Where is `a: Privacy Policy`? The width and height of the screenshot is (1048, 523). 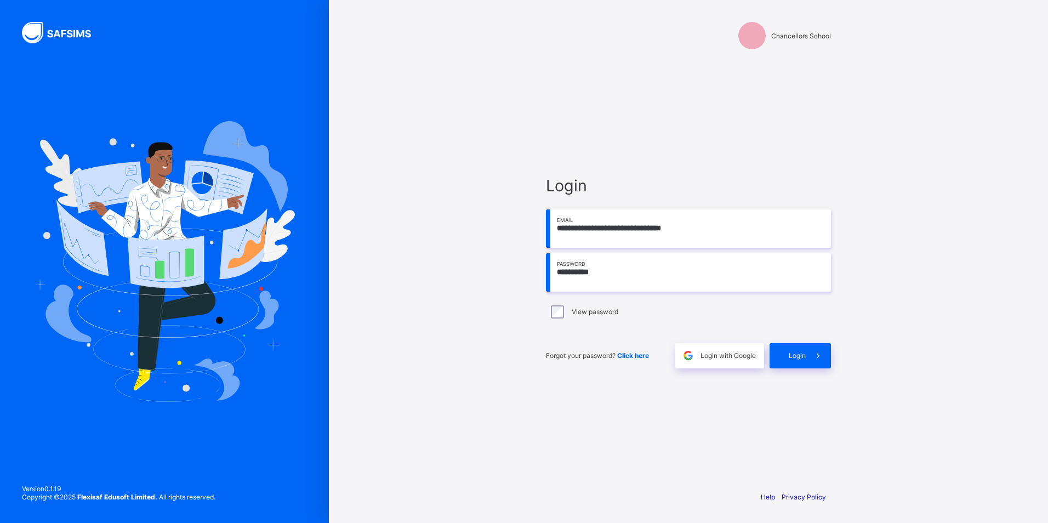
a: Privacy Policy is located at coordinates (803, 497).